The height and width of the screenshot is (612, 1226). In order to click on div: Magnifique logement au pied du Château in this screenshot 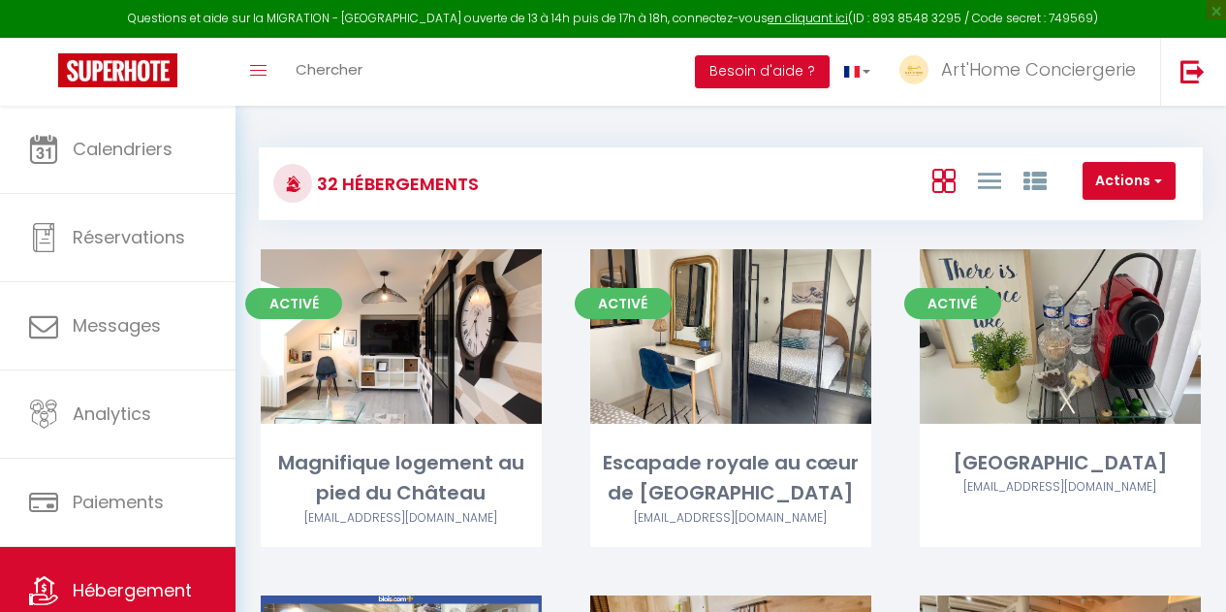, I will do `click(401, 478)`.